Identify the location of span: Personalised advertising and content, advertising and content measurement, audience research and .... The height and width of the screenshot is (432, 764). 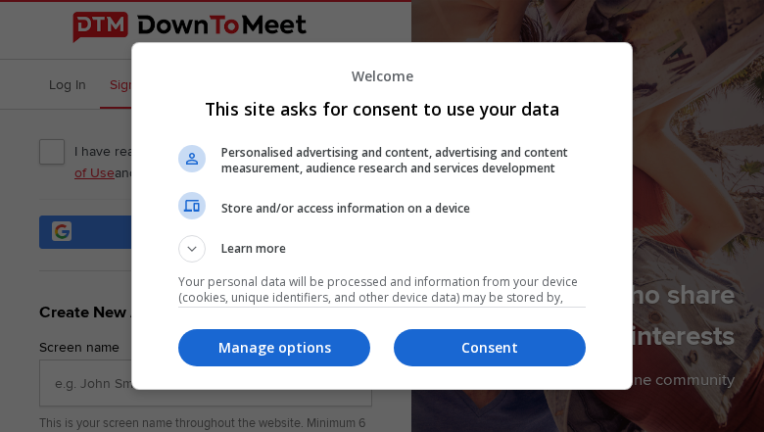
(404, 161).